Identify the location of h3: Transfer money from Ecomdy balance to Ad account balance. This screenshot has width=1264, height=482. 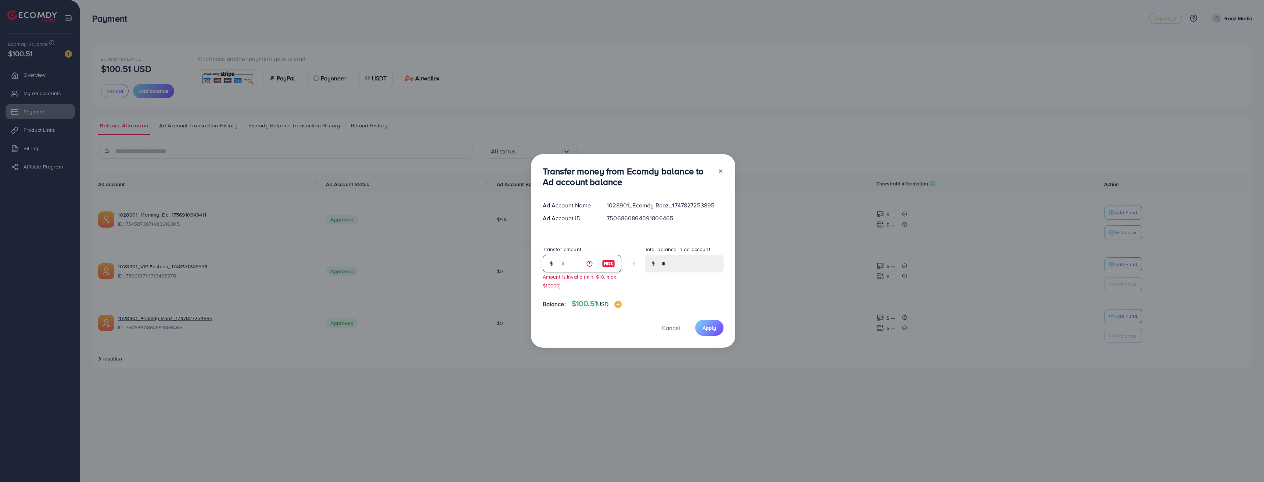
(627, 177).